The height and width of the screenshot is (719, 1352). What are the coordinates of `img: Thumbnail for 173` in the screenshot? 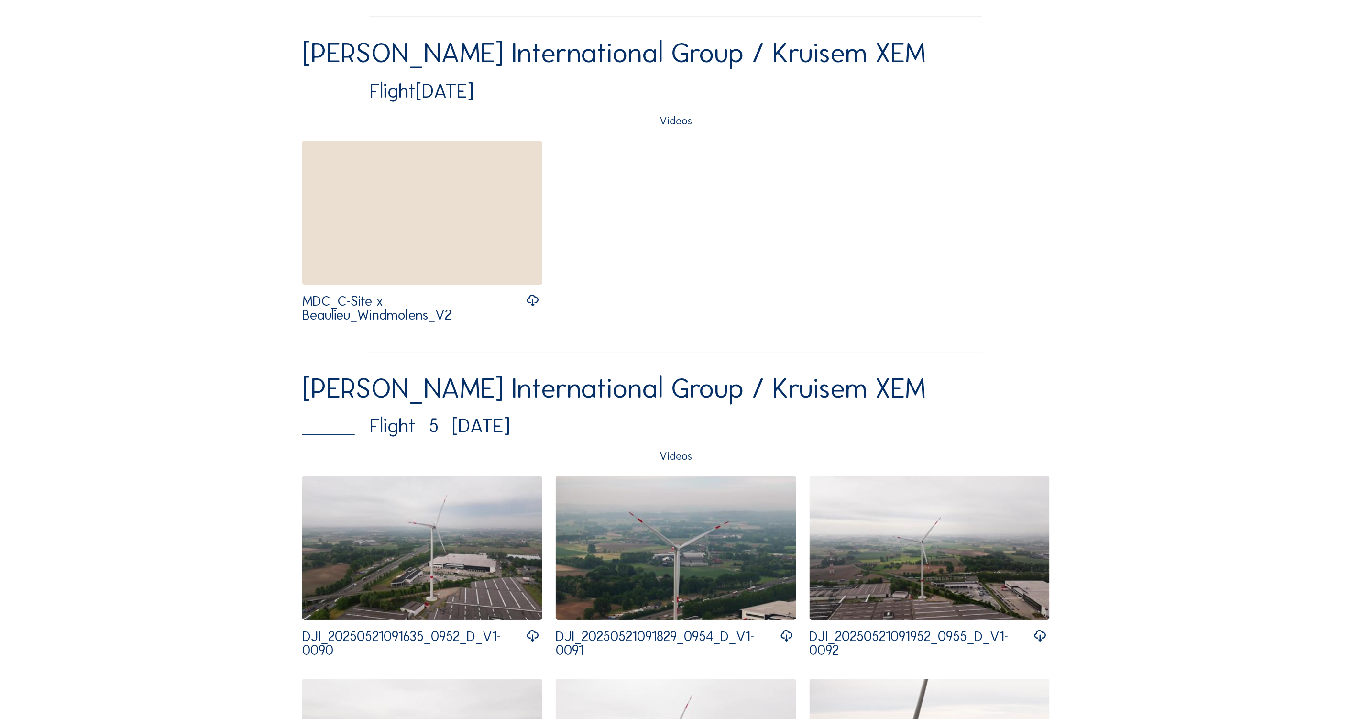 It's located at (422, 547).